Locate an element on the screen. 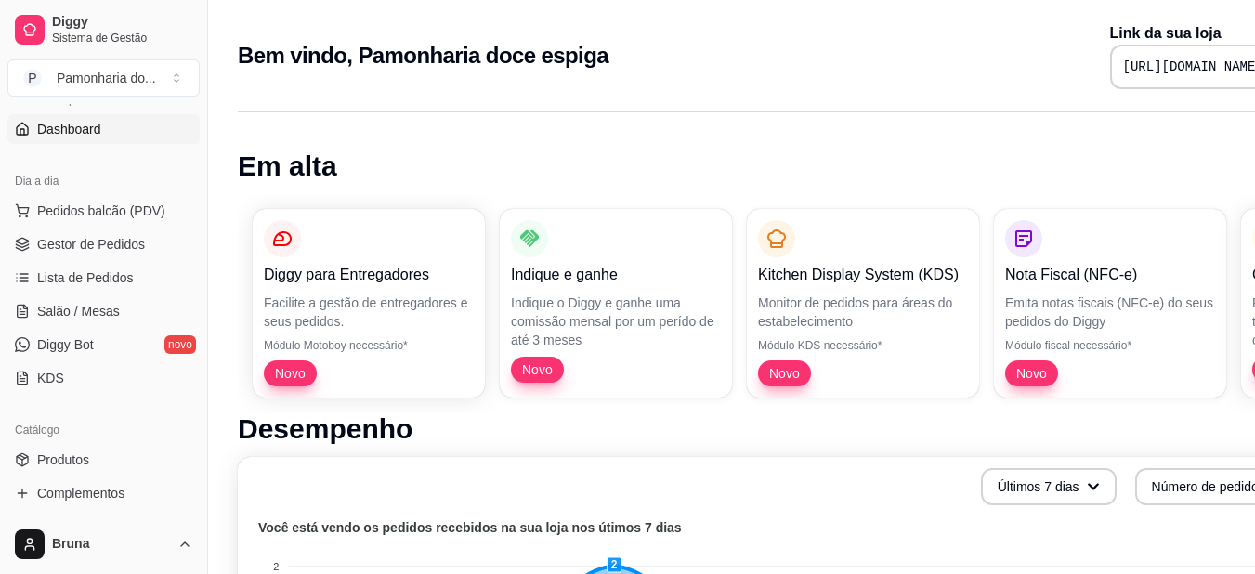 This screenshot has width=1255, height=574. a: KDS is located at coordinates (103, 378).